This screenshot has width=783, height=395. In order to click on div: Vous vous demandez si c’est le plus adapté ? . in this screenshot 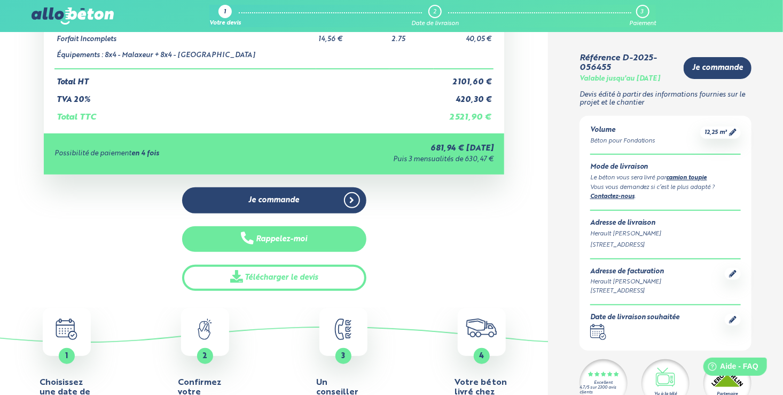, I will do `click(666, 192)`.